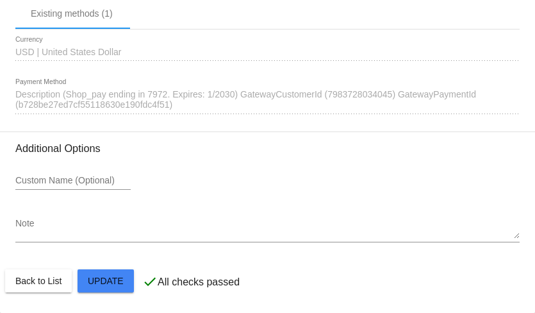 This screenshot has width=535, height=313. Describe the element at coordinates (245, 99) in the screenshot. I see `span: Description (Shop_pay ending in 7972. Expires: 1/2030) GatewayCustomerId (7983728034045) GatewayP...` at that location.